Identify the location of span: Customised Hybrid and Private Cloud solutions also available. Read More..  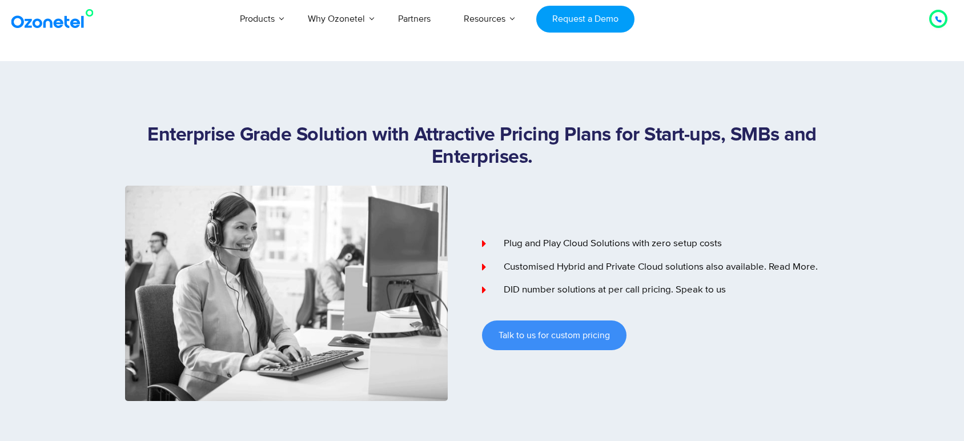
(659, 267).